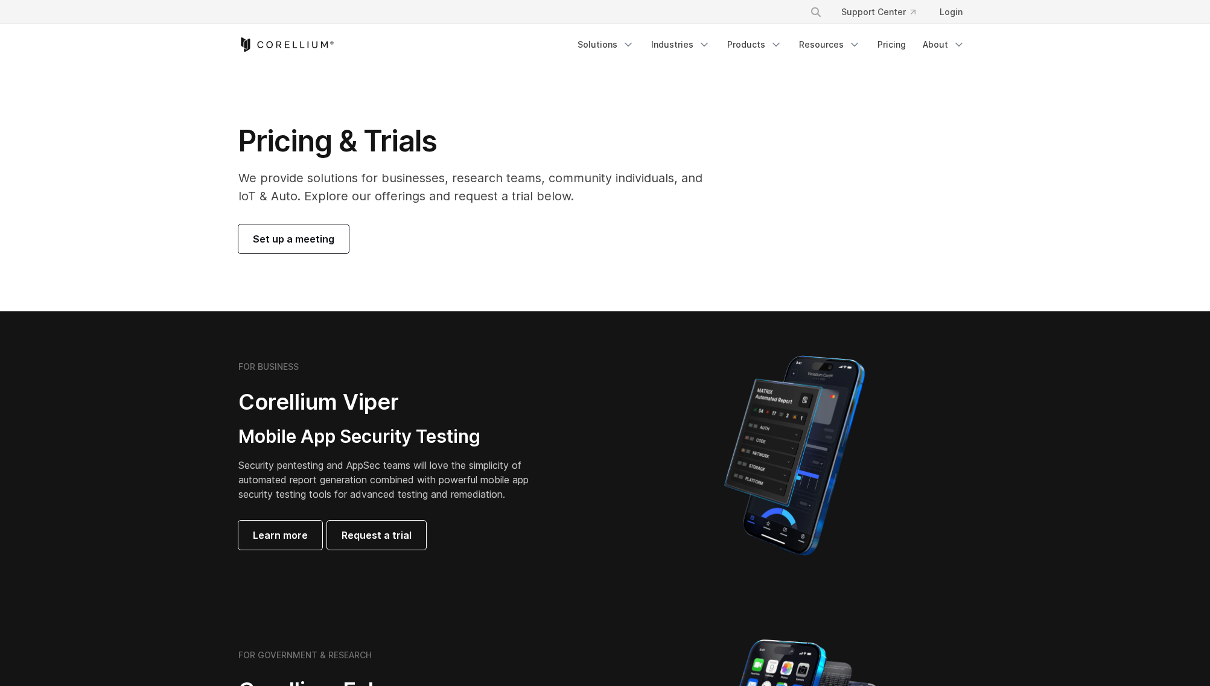  What do you see at coordinates (891, 45) in the screenshot?
I see `a: Pricing` at bounding box center [891, 45].